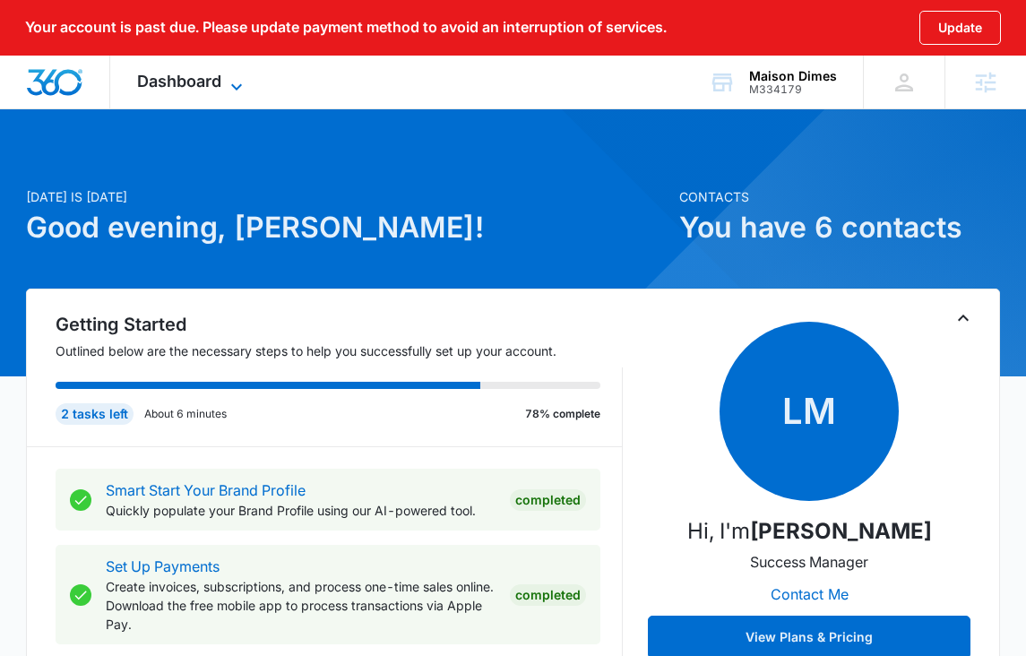 The height and width of the screenshot is (656, 1026). Describe the element at coordinates (94, 414) in the screenshot. I see `div: 2 tasks left` at that location.